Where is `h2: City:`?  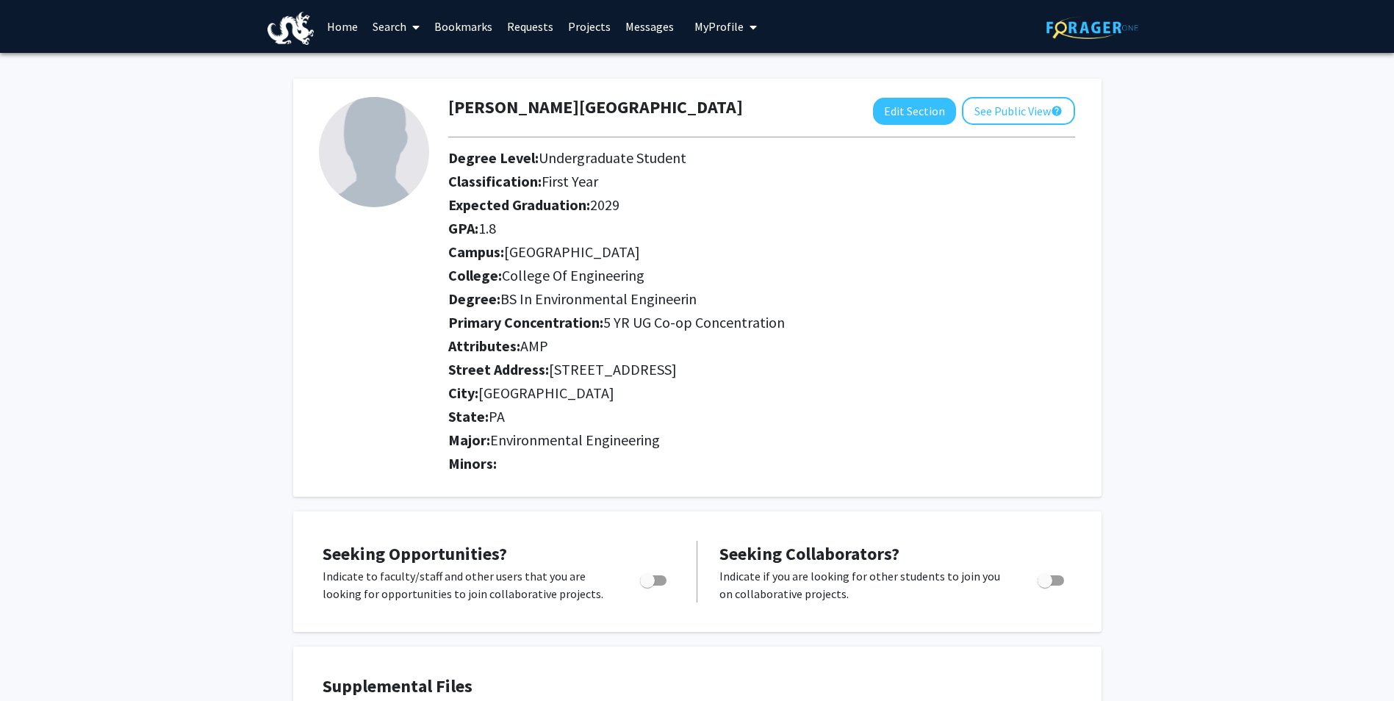 h2: City: is located at coordinates (761, 393).